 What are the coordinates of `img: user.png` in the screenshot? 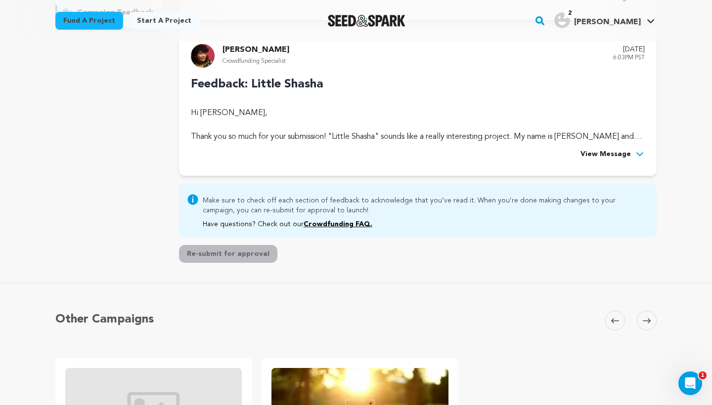 It's located at (562, 20).